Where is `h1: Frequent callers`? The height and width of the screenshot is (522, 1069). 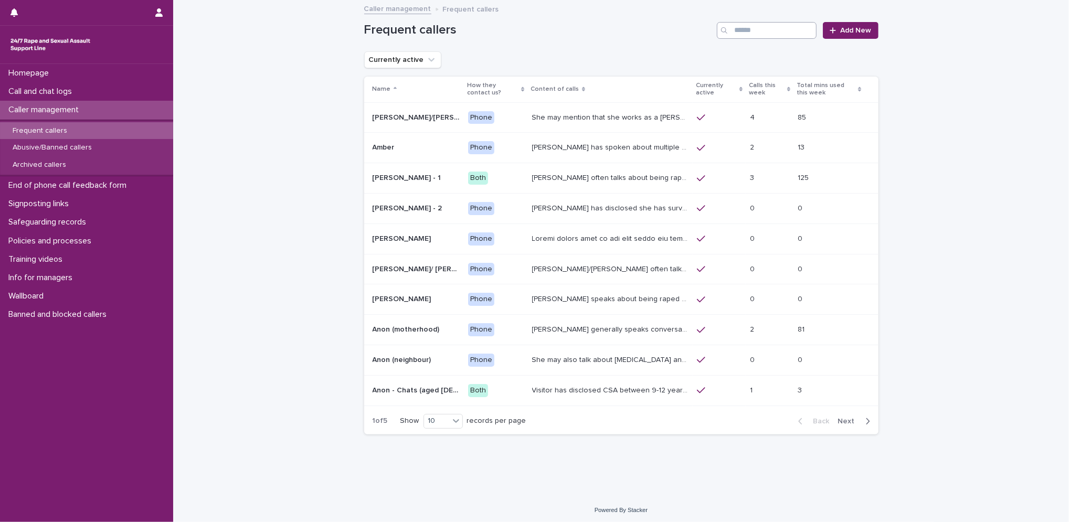 h1: Frequent callers is located at coordinates (539, 30).